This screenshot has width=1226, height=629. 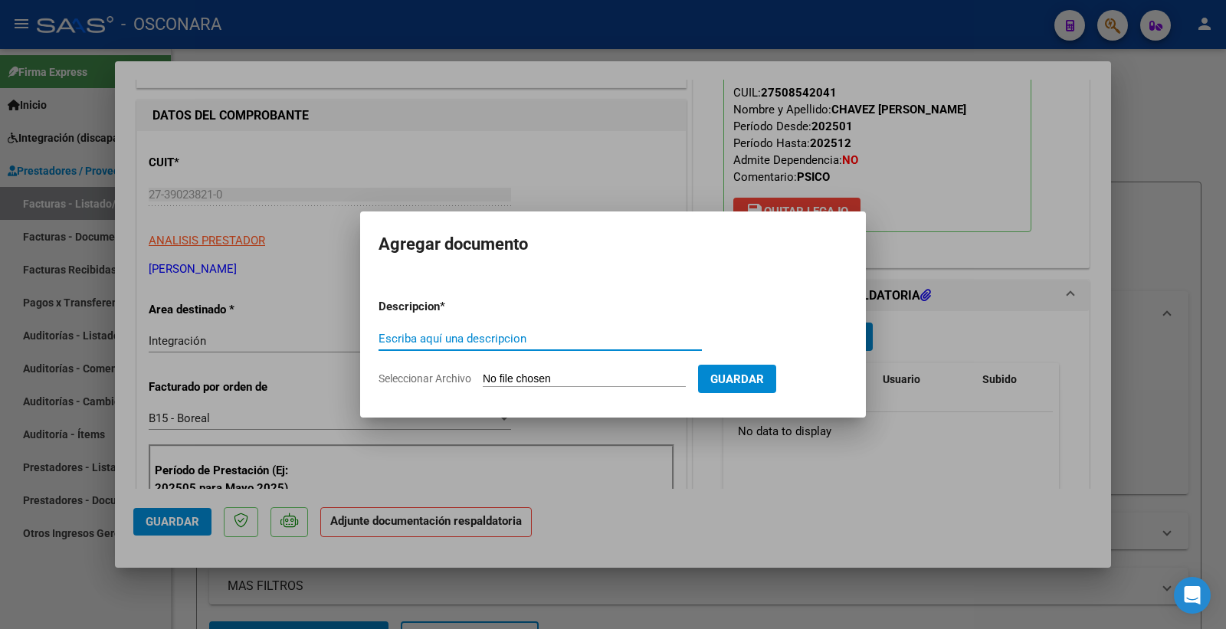 What do you see at coordinates (449, 306) in the screenshot?
I see `p: Descripcion` at bounding box center [449, 306].